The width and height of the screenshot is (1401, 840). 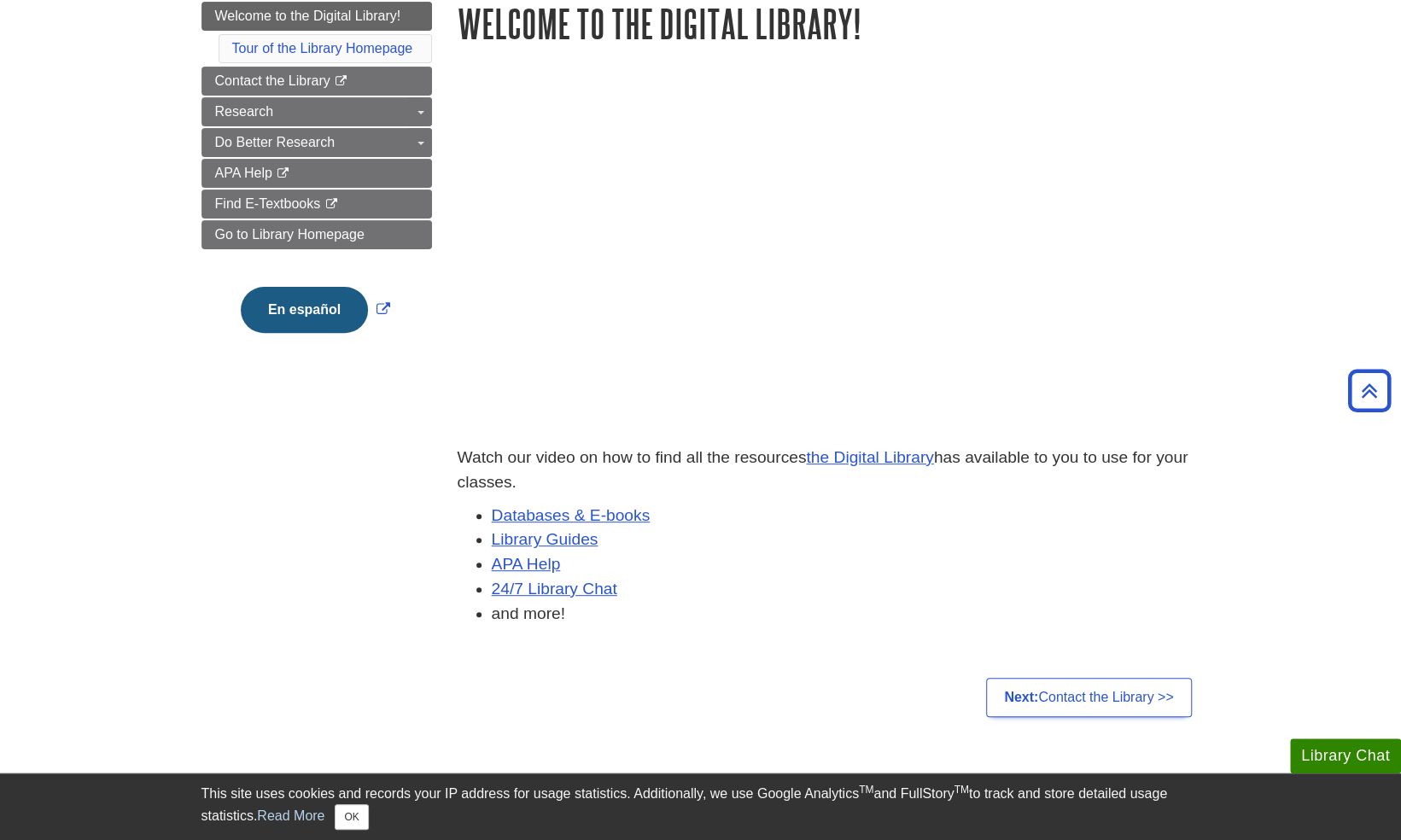 What do you see at coordinates (1021, 697) in the screenshot?
I see `strong: Next:` at bounding box center [1021, 697].